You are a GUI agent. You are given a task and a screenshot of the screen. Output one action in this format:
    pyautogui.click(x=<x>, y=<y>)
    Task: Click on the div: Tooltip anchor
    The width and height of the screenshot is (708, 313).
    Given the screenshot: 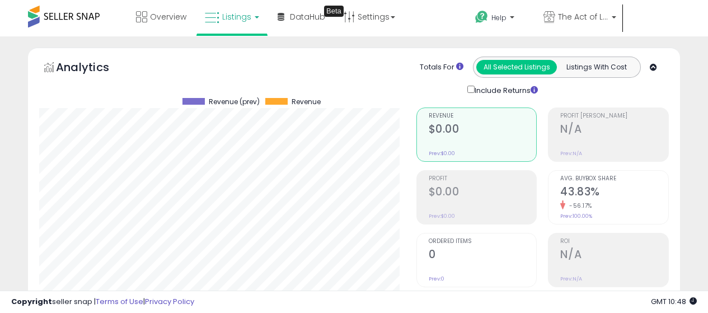 What is the action you would take?
    pyautogui.click(x=334, y=11)
    